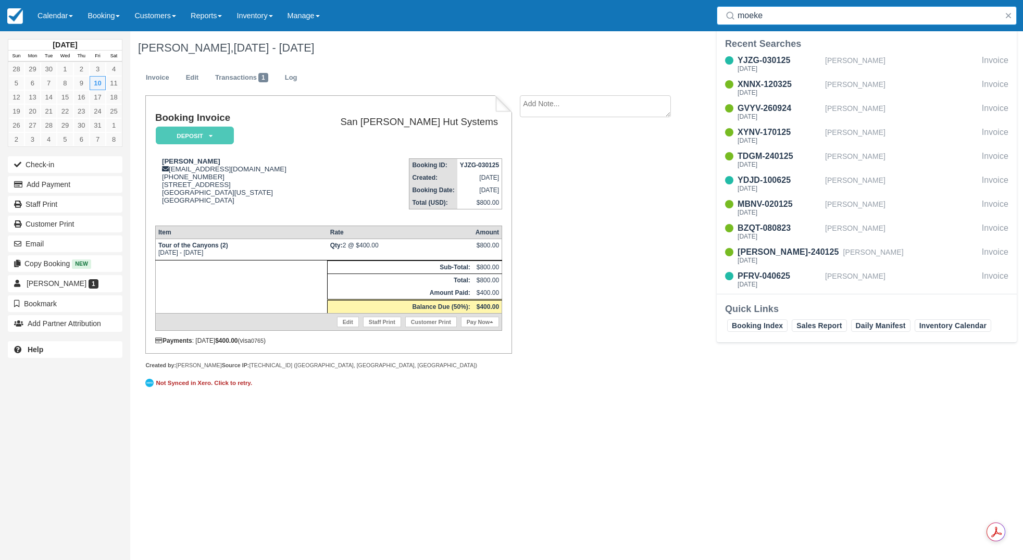  What do you see at coordinates (114, 83) in the screenshot?
I see `a: 11` at bounding box center [114, 83].